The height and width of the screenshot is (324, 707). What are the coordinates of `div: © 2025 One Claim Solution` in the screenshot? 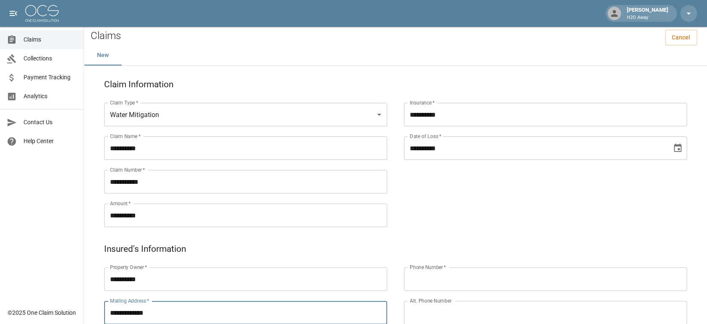 It's located at (42, 313).